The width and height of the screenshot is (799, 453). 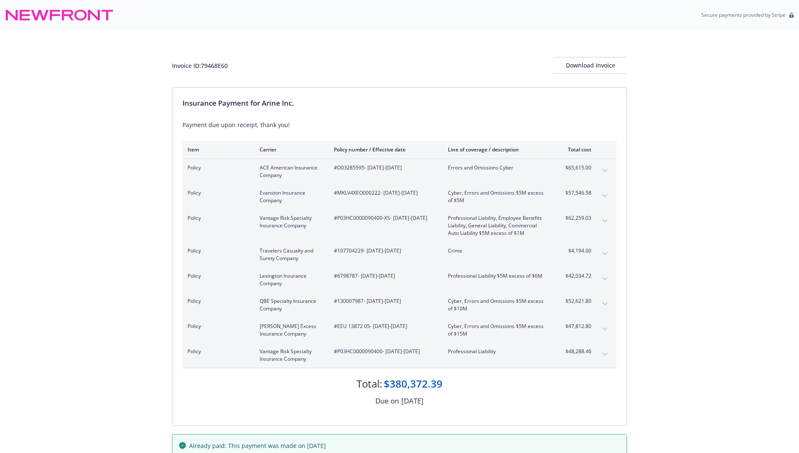 I want to click on span: $52,621.80, so click(x=576, y=301).